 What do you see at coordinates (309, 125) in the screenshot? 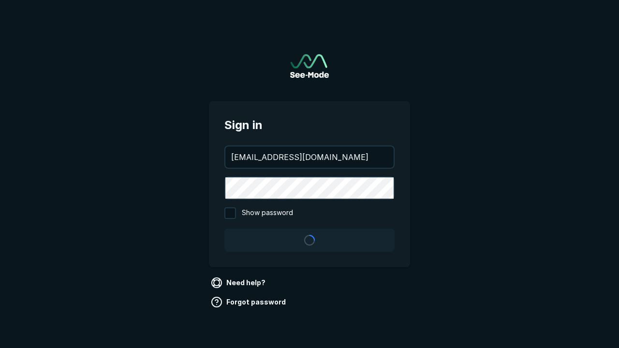
I see `span: Sign in` at bounding box center [309, 125].